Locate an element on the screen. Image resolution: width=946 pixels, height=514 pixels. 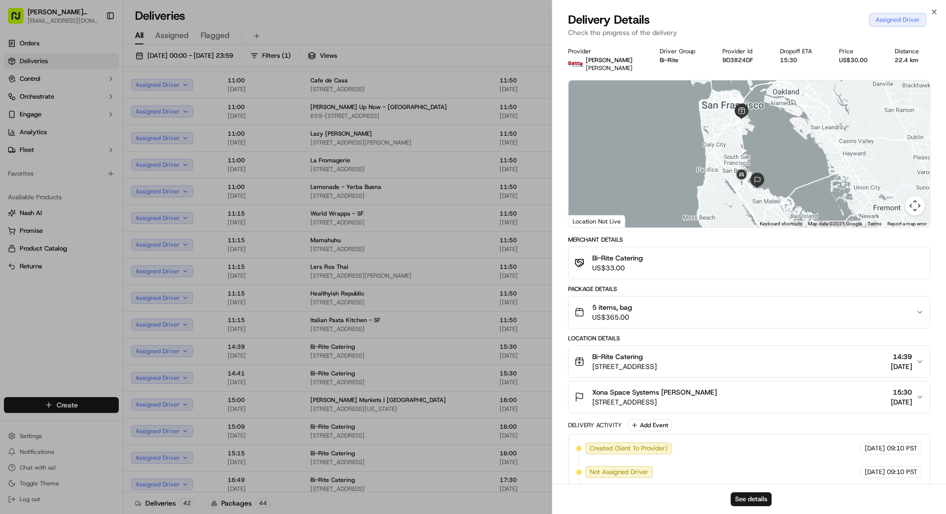
span: Map data ©2025 Google is located at coordinates (835, 223).